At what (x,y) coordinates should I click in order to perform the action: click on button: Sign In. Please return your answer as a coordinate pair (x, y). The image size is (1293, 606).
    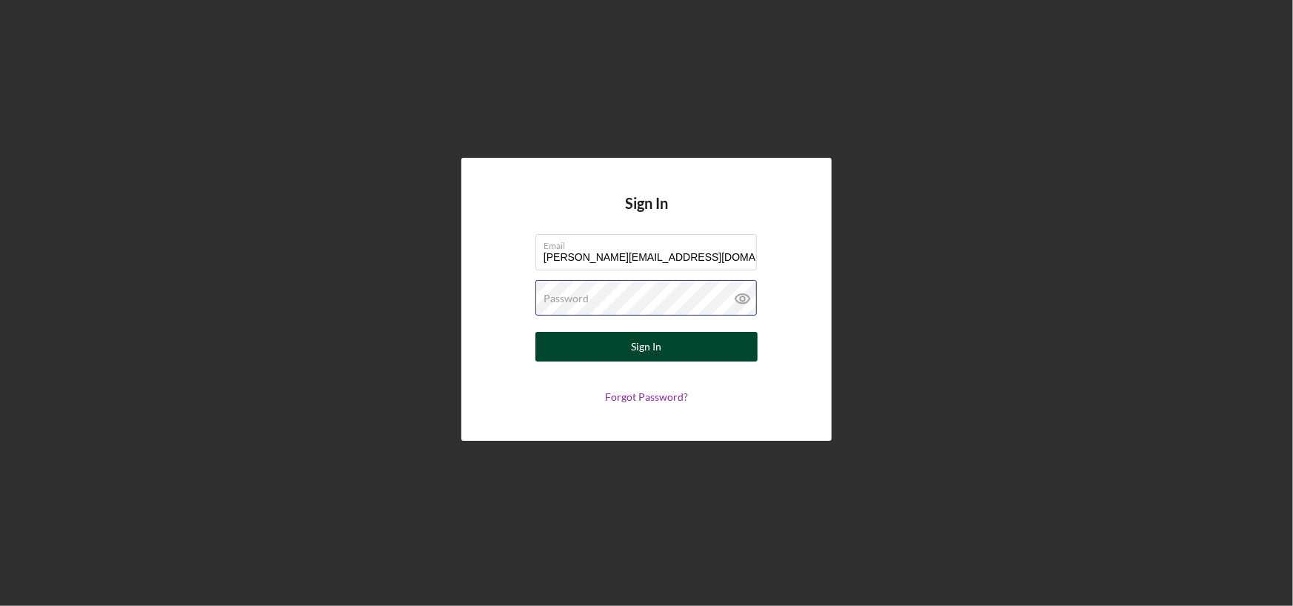
    Looking at the image, I should click on (647, 347).